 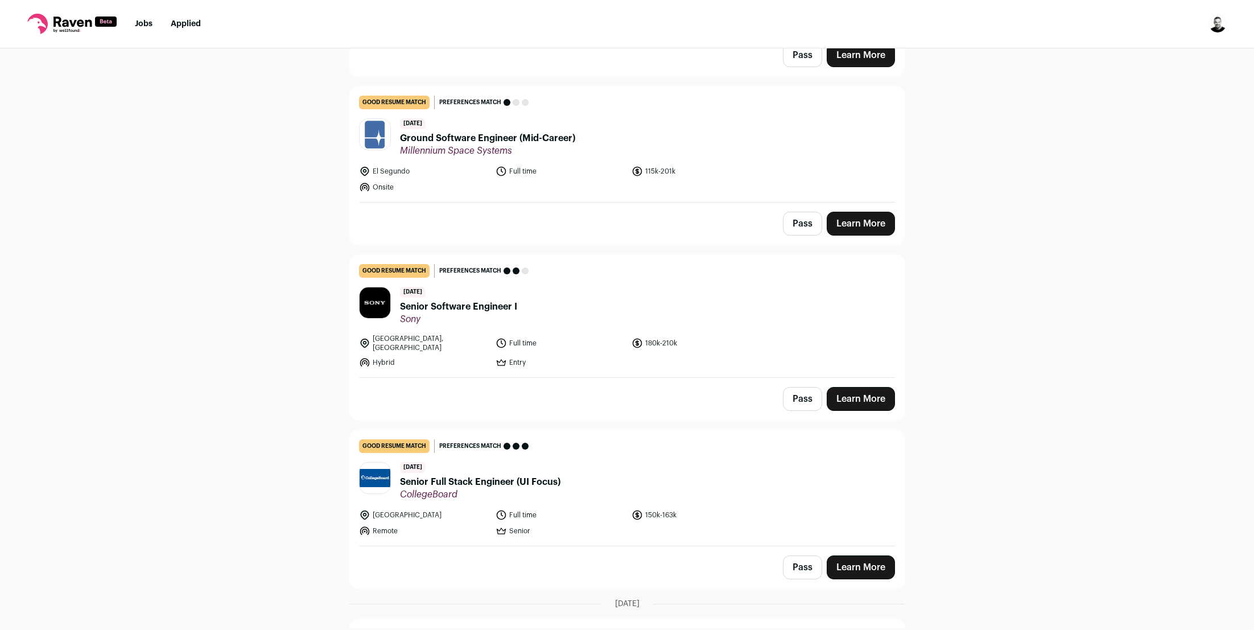 What do you see at coordinates (375, 303) in the screenshot?
I see `img: 80d0fa0a4a82d33cb37873b6ed66ba68cdd359ecb195d754f65e56a0114912f8.jpg` at bounding box center [375, 303].